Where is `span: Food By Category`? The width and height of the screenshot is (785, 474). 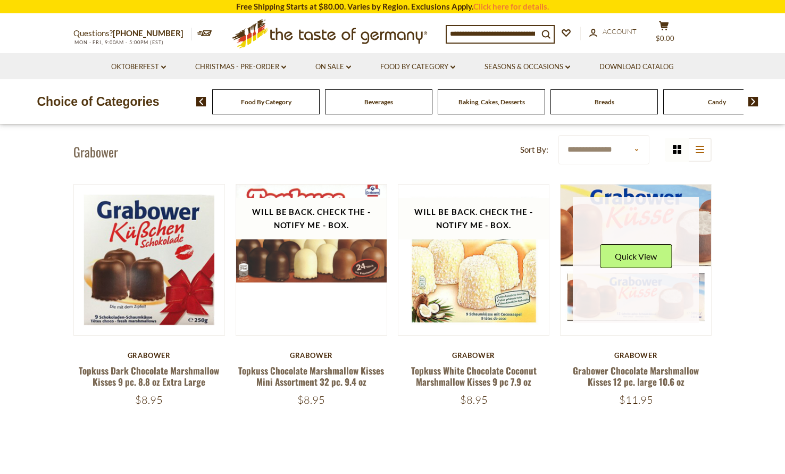
span: Food By Category is located at coordinates (266, 102).